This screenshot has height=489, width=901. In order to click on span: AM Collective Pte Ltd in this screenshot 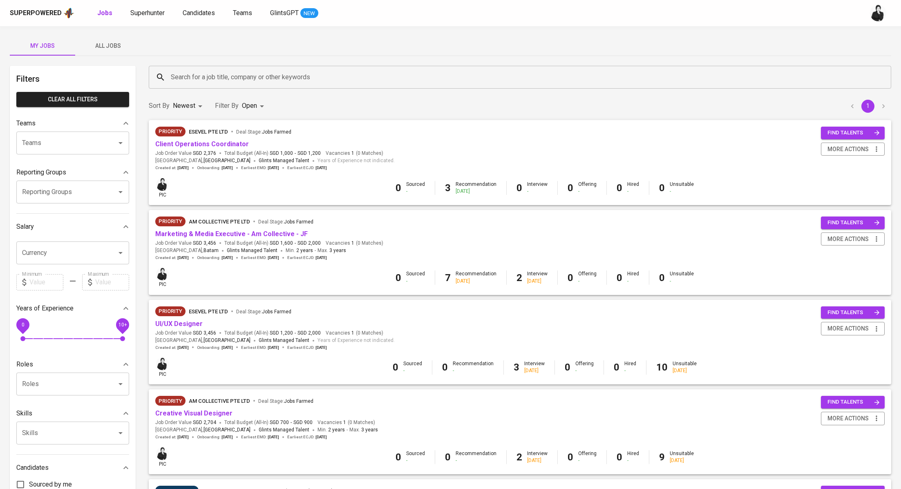, I will do `click(219, 401)`.